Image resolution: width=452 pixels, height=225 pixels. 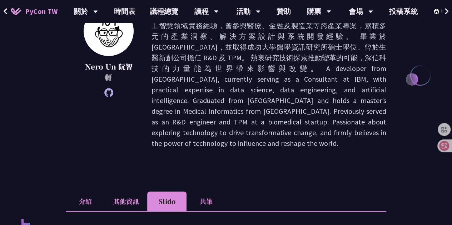 I want to click on li: 其他資訊, so click(x=126, y=201).